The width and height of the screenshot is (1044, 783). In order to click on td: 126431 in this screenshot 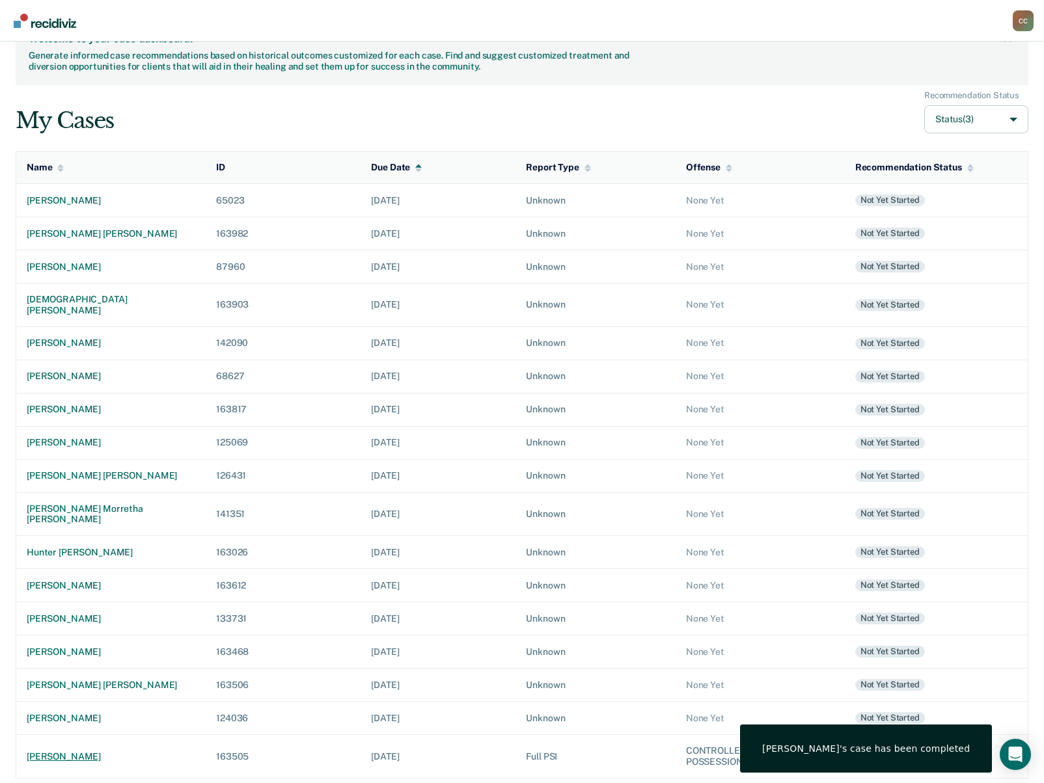, I will do `click(283, 476)`.